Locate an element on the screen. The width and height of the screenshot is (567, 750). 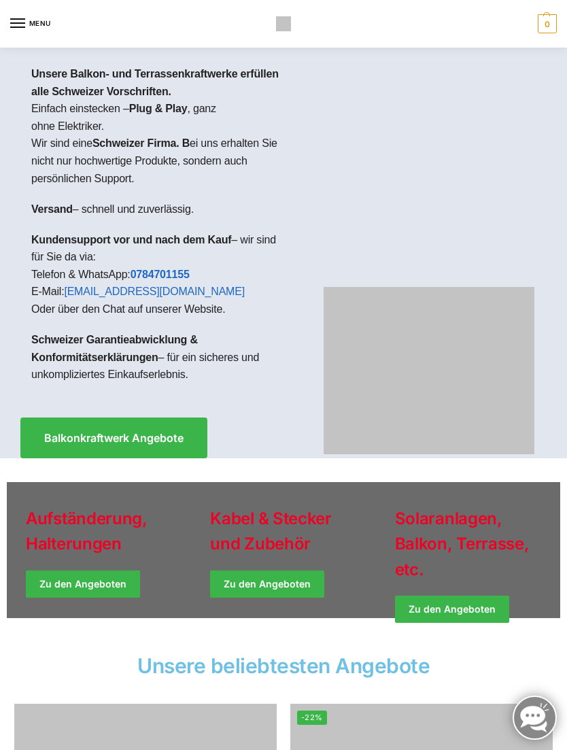
span: 0 is located at coordinates (547, 24).